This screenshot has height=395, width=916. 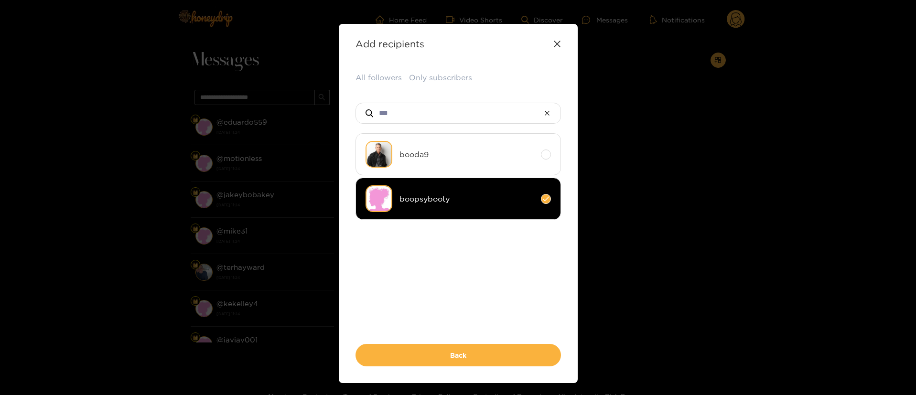 What do you see at coordinates (458, 355) in the screenshot?
I see `button: Back` at bounding box center [458, 355].